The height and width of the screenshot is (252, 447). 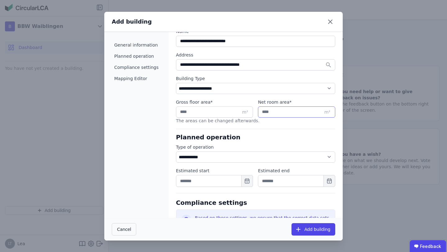 I want to click on label: Address, so click(x=256, y=55).